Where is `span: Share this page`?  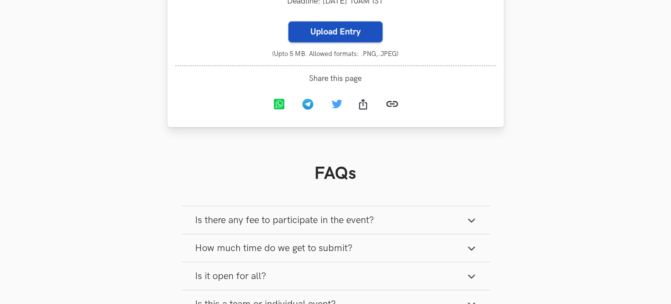 span: Share this page is located at coordinates (336, 78).